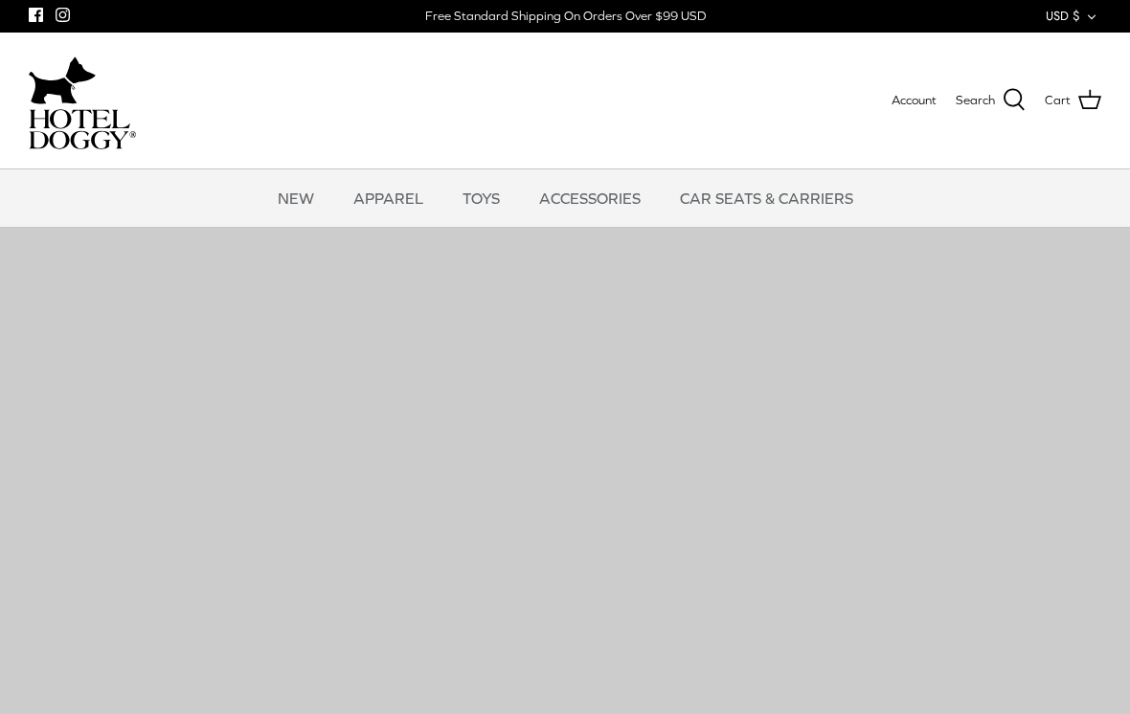 This screenshot has height=714, width=1130. What do you see at coordinates (481, 198) in the screenshot?
I see `a: TOYS` at bounding box center [481, 198].